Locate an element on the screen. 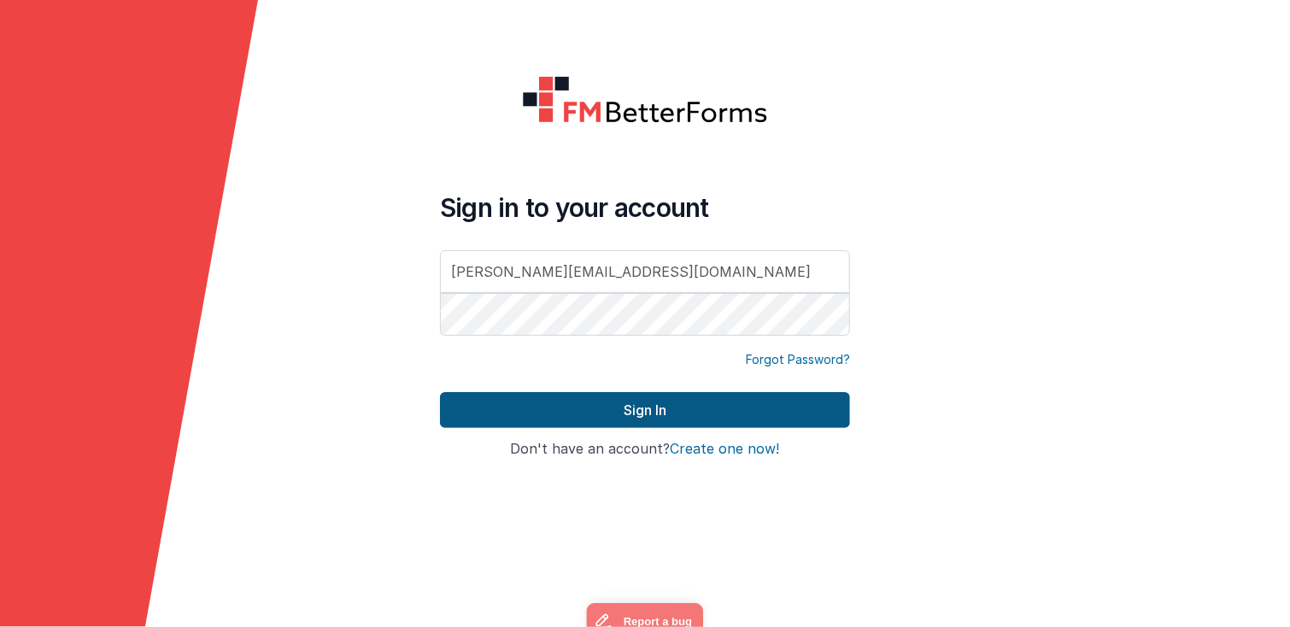 This screenshot has width=1290, height=627. a: Forgot Password? is located at coordinates (798, 360).